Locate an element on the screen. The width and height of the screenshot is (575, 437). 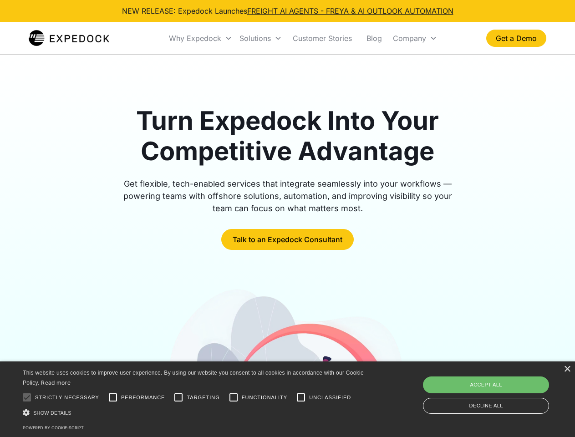
span: Performance is located at coordinates (143, 398).